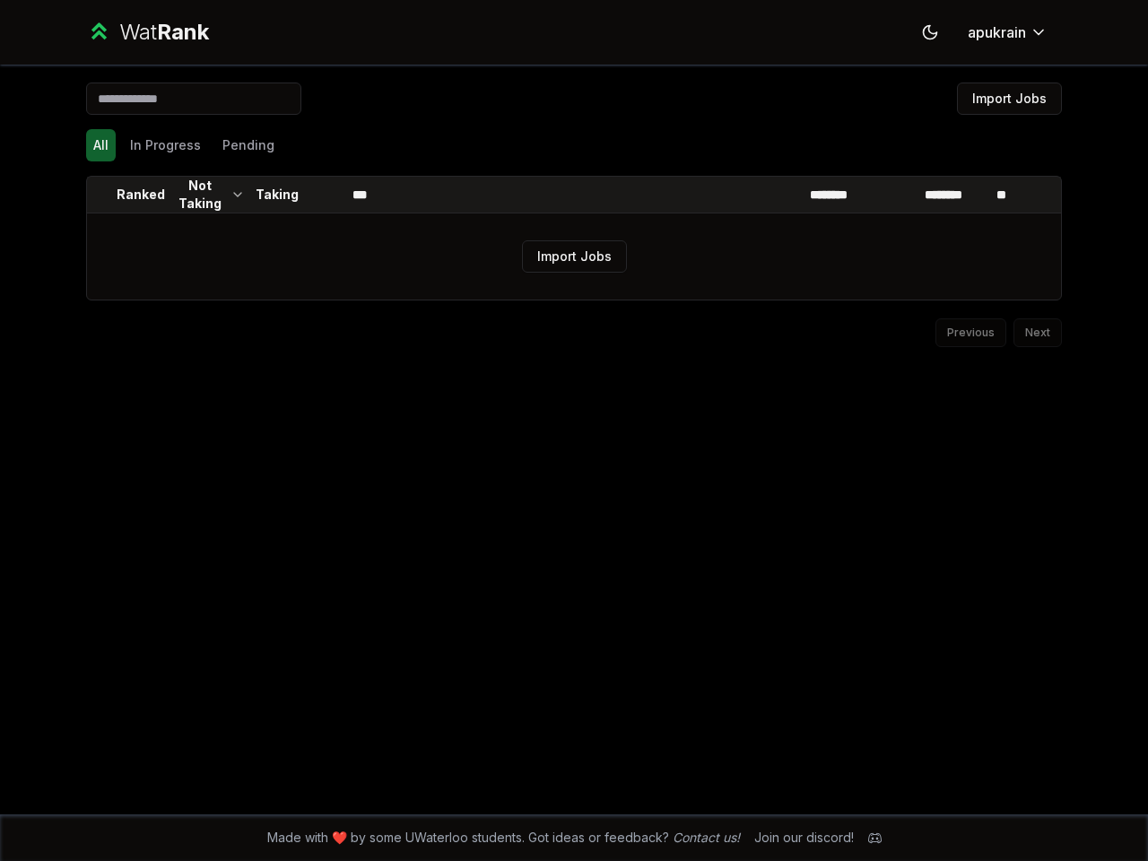 The image size is (1148, 861). Describe the element at coordinates (706, 837) in the screenshot. I see `a: Contact us!` at that location.